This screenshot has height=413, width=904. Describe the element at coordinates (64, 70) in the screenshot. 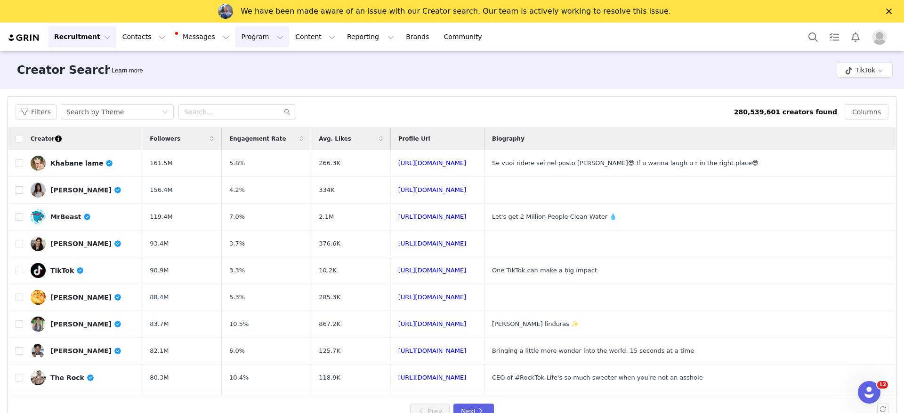

I see `h3: Creator Search` at that location.